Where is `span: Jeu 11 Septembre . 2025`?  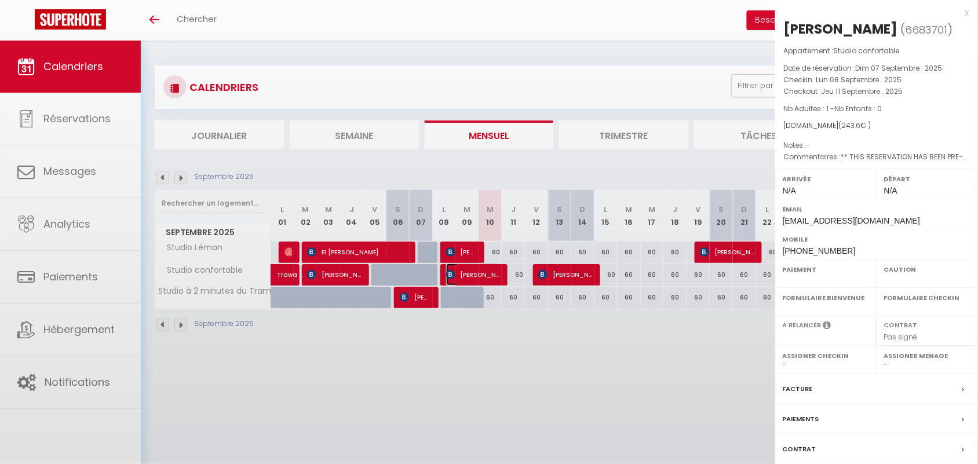
span: Jeu 11 Septembre . 2025 is located at coordinates (862, 91).